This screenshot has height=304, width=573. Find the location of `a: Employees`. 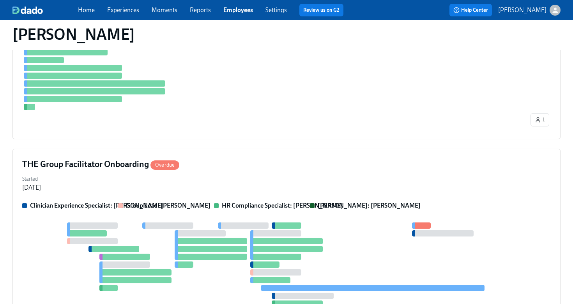

a: Employees is located at coordinates (238, 10).